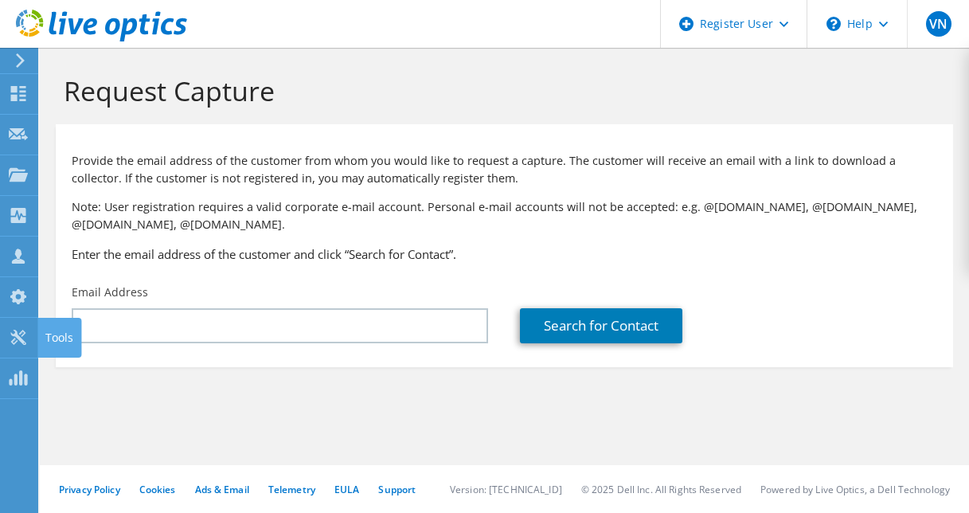 The width and height of the screenshot is (969, 513). Describe the element at coordinates (89, 489) in the screenshot. I see `a: Privacy Policy` at that location.